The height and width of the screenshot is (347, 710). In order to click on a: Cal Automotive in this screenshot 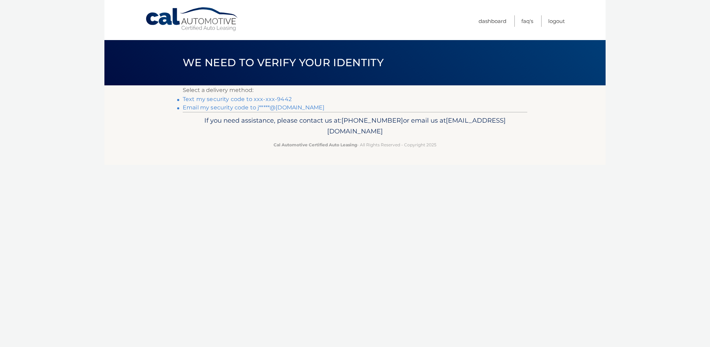, I will do `click(192, 19)`.